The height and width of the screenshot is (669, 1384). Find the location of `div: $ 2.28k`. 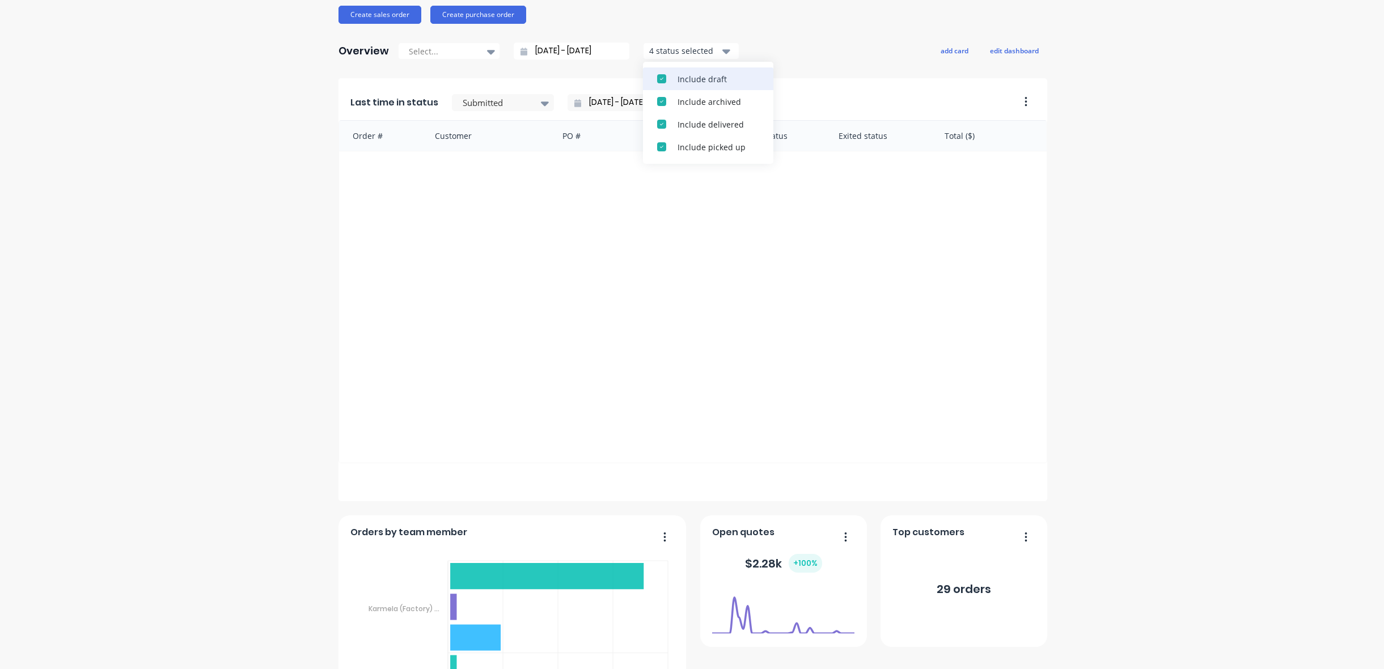

div: $ 2.28k is located at coordinates (784, 563).